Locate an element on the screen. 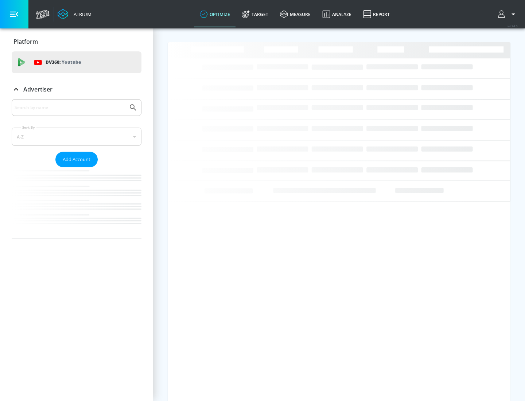 Image resolution: width=525 pixels, height=401 pixels. a: Atrium is located at coordinates (74, 14).